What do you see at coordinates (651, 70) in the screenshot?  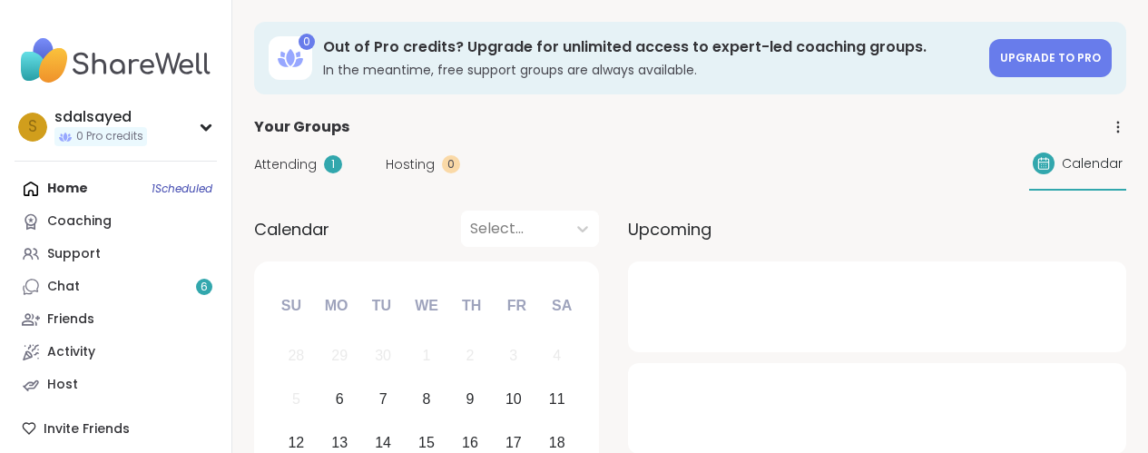 I see `h3: In the meantime, free support groups are always available.` at bounding box center [651, 70].